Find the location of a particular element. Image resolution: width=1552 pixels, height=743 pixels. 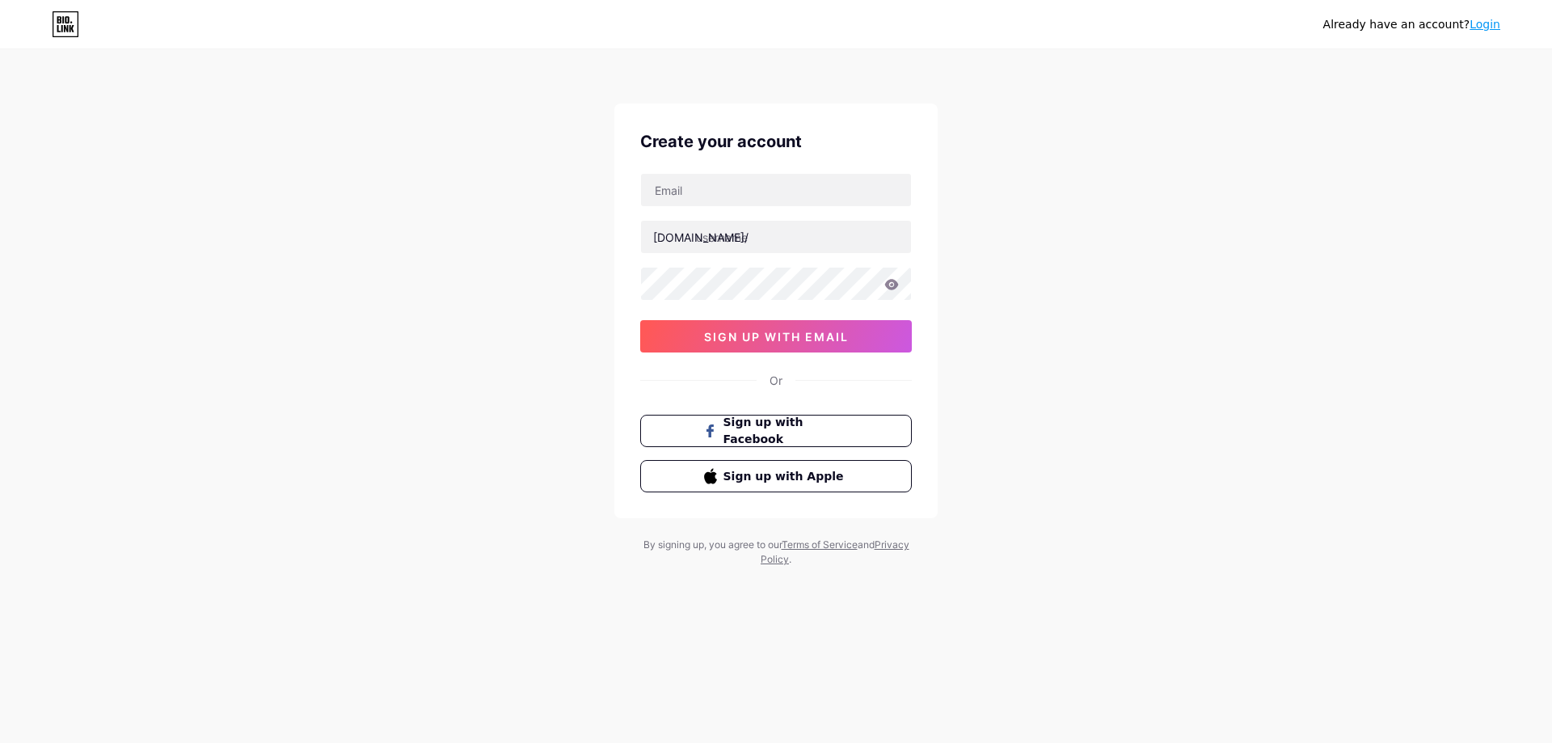

input: Email is located at coordinates (776, 190).